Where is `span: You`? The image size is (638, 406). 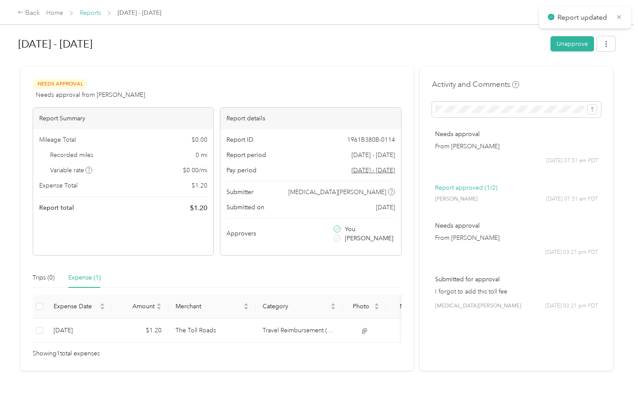 span: You is located at coordinates (350, 229).